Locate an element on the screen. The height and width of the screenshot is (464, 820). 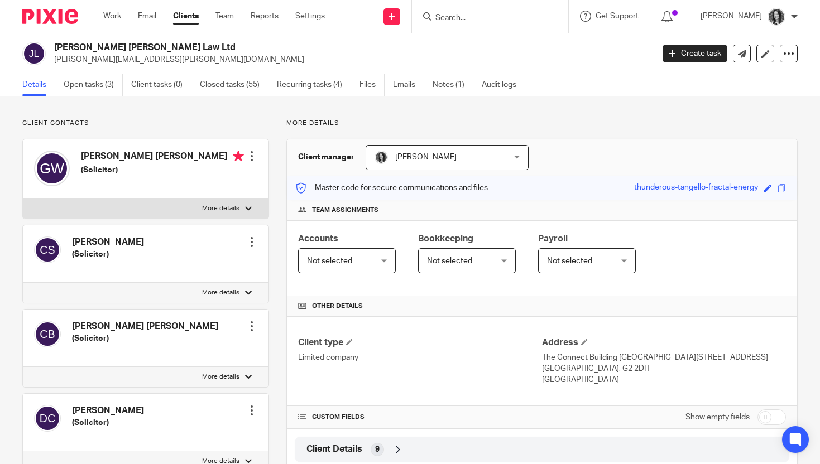
div: thunderous-tangello-fractal-energy is located at coordinates (696, 188).